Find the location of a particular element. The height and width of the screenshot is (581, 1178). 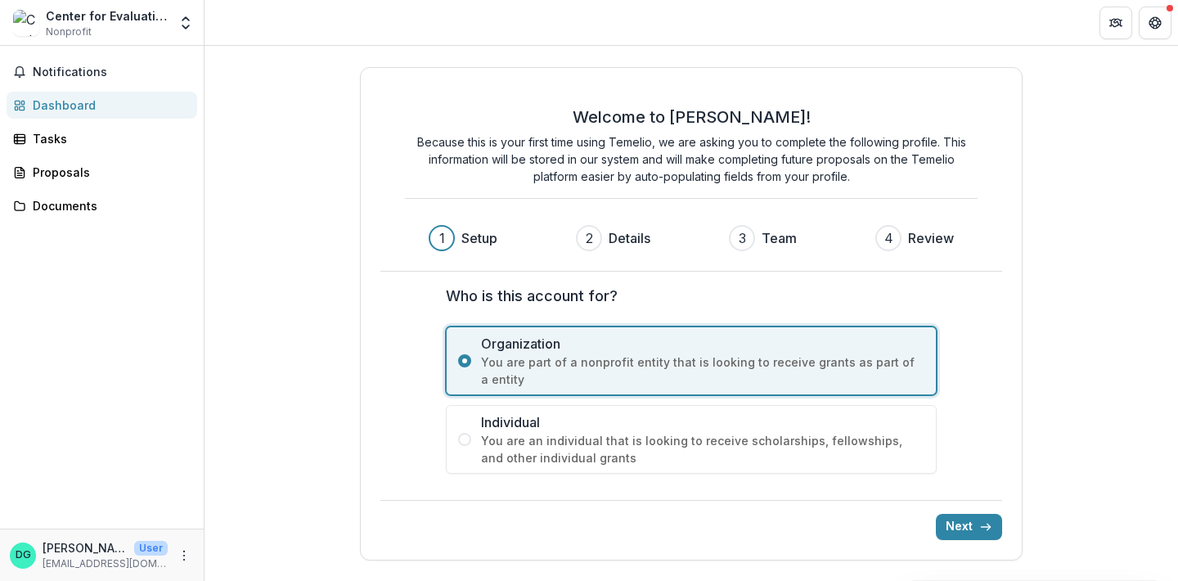

a: Proposals is located at coordinates (101, 172).